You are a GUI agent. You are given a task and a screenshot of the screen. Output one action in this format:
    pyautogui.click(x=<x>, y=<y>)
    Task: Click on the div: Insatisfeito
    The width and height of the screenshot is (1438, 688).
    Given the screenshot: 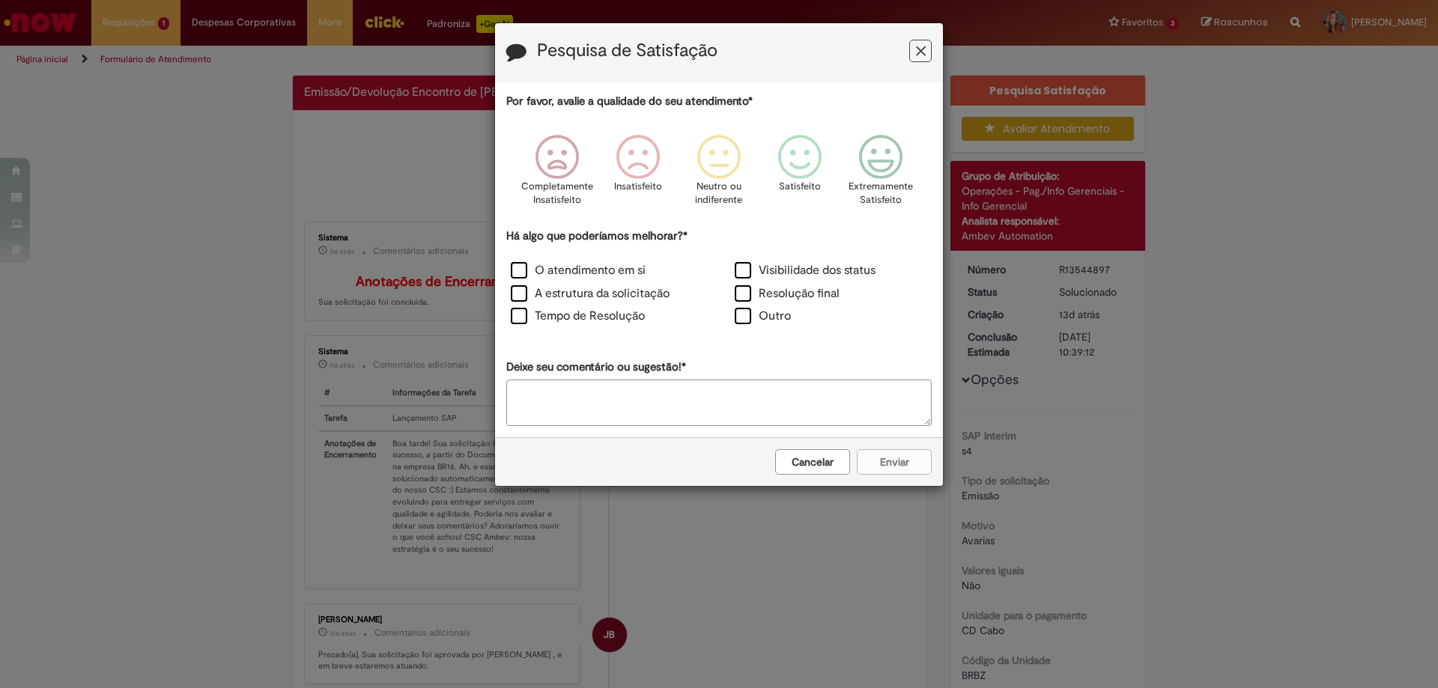 What is the action you would take?
    pyautogui.click(x=638, y=175)
    